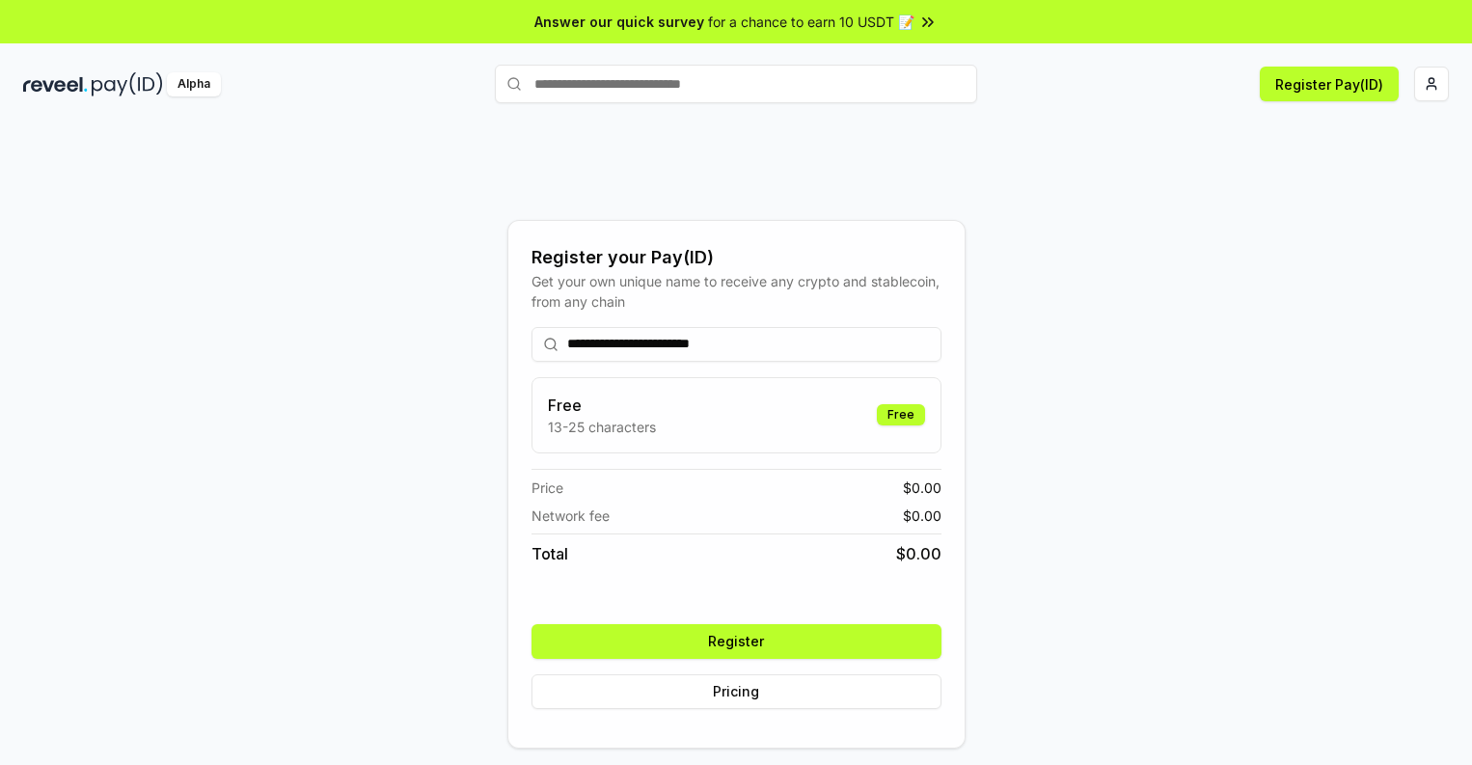 This screenshot has width=1472, height=765. What do you see at coordinates (811, 21) in the screenshot?
I see `span: for a chance to earn 10 USDT 📝` at bounding box center [811, 21].